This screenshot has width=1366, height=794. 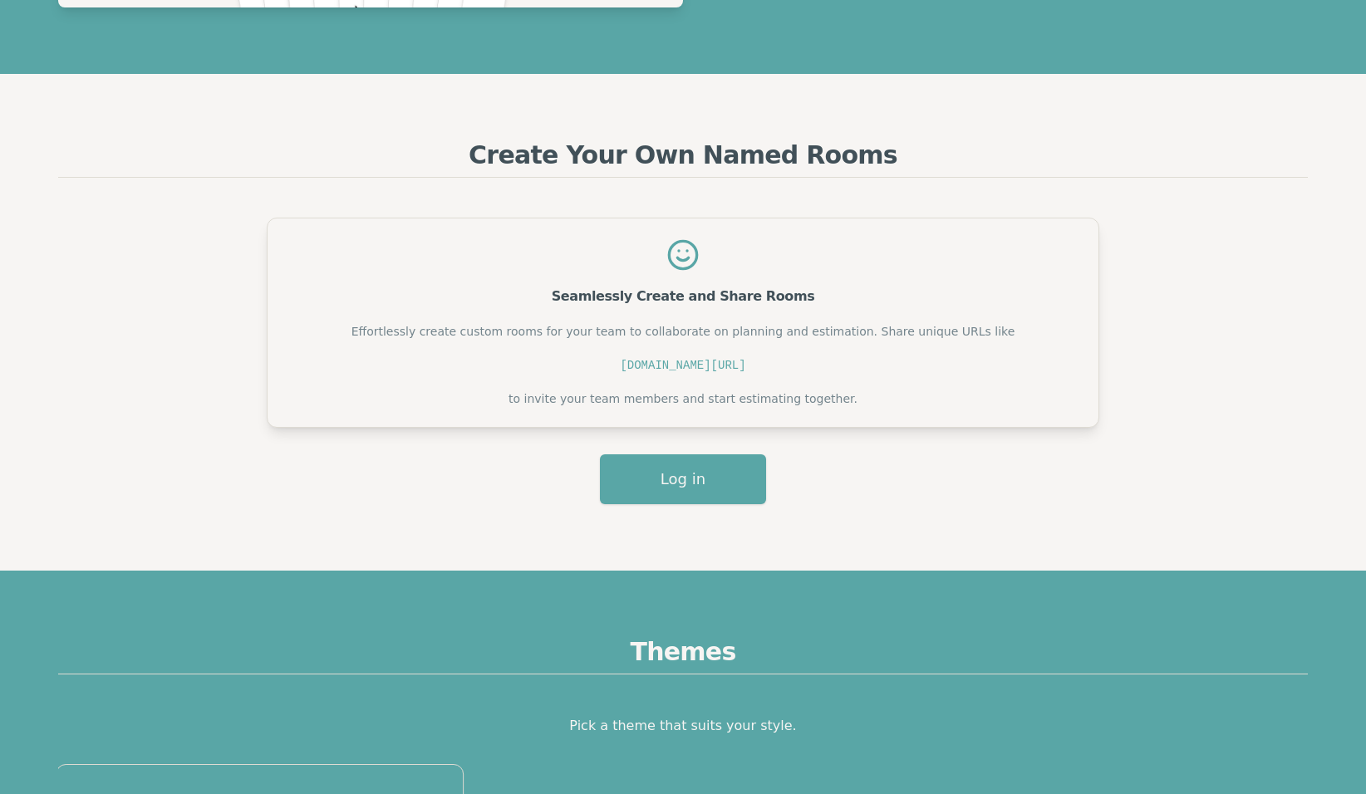 I want to click on div: Effortlessly create custom rooms for your team to collaborate on planning and estimation. Share u..., so click(x=683, y=365).